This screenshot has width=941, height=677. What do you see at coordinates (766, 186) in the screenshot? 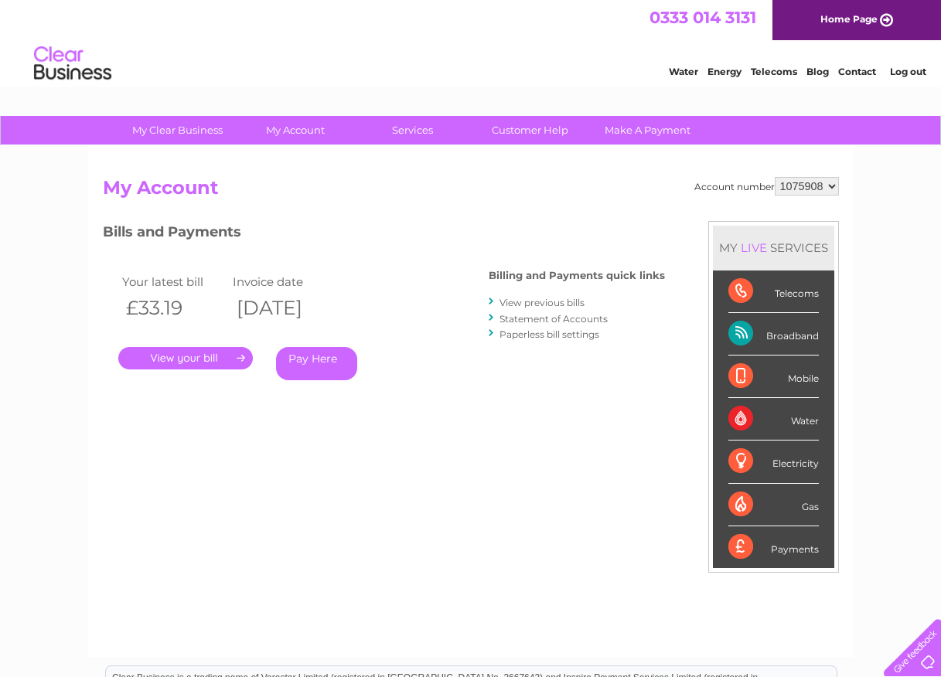
I see `div: Account number` at bounding box center [766, 186].